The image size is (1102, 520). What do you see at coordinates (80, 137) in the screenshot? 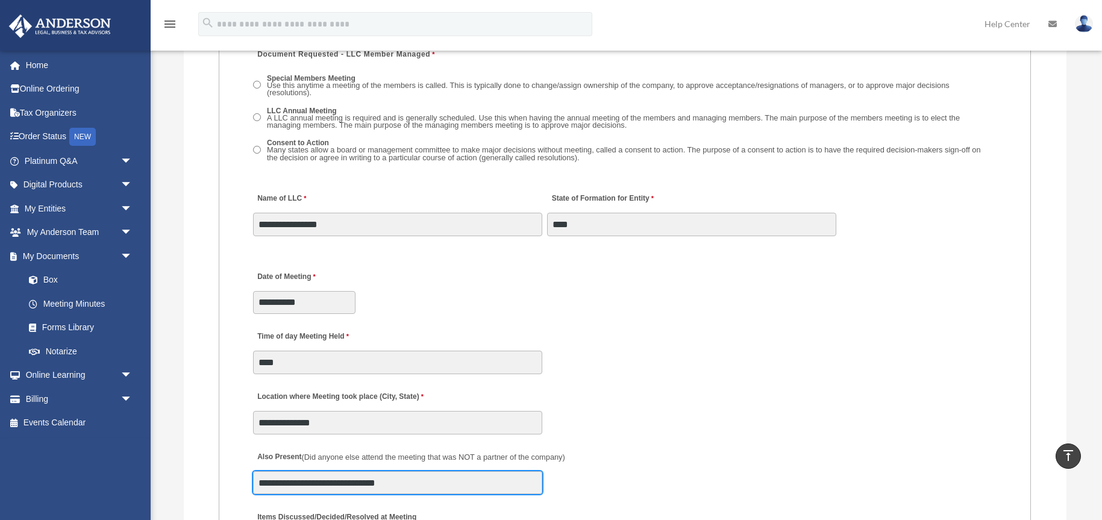
I see `a: Order StatusNEW` at bounding box center [80, 137].